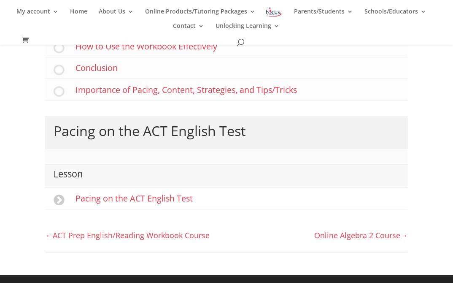  I want to click on a: Home, so click(79, 16).